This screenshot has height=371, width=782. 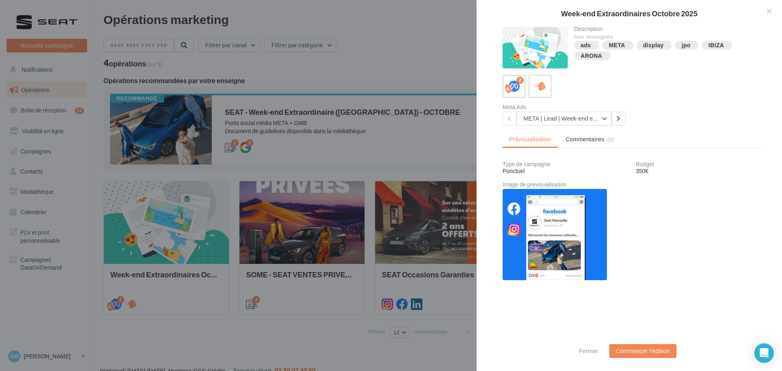 I want to click on div: Ponctuel, so click(x=566, y=171).